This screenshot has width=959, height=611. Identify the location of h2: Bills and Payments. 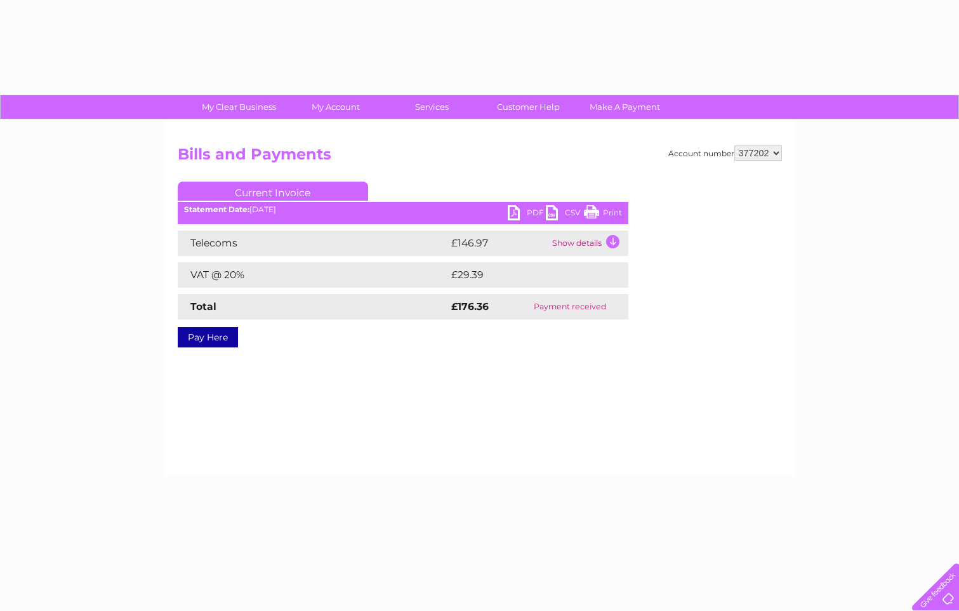
(480, 157).